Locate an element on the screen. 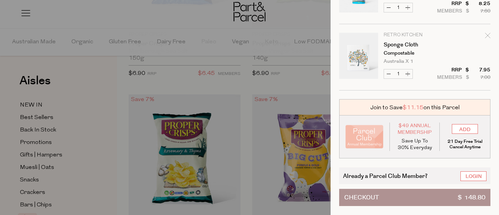  button: Checkout$ 148.80 is located at coordinates (415, 197).